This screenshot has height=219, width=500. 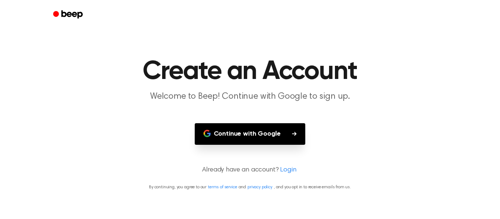 I want to click on h1: Create an Account, so click(x=250, y=72).